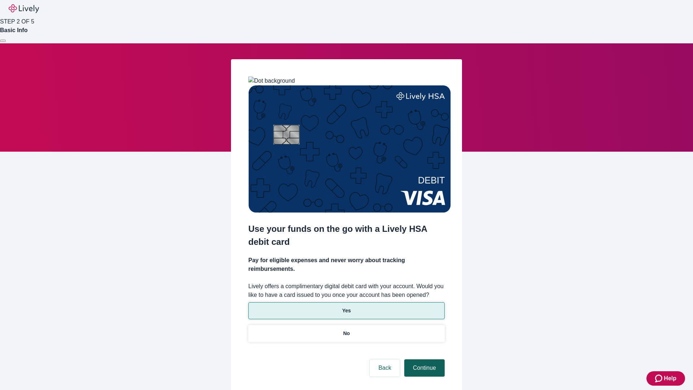 The width and height of the screenshot is (693, 390). Describe the element at coordinates (347, 333) in the screenshot. I see `p: No` at that location.